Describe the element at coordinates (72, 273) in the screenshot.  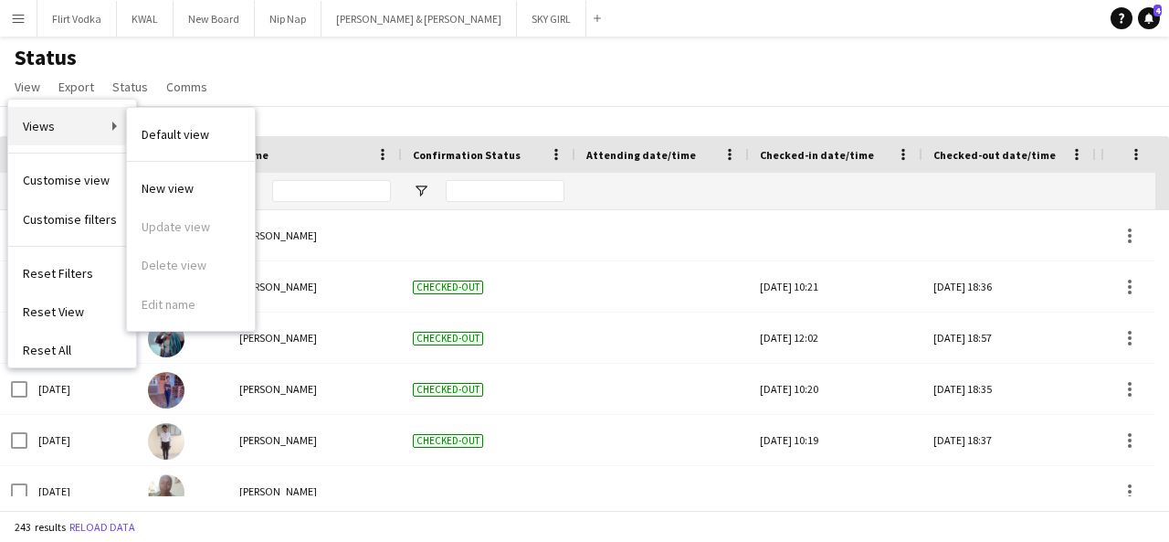
I see `a: Reset Filters` at that location.